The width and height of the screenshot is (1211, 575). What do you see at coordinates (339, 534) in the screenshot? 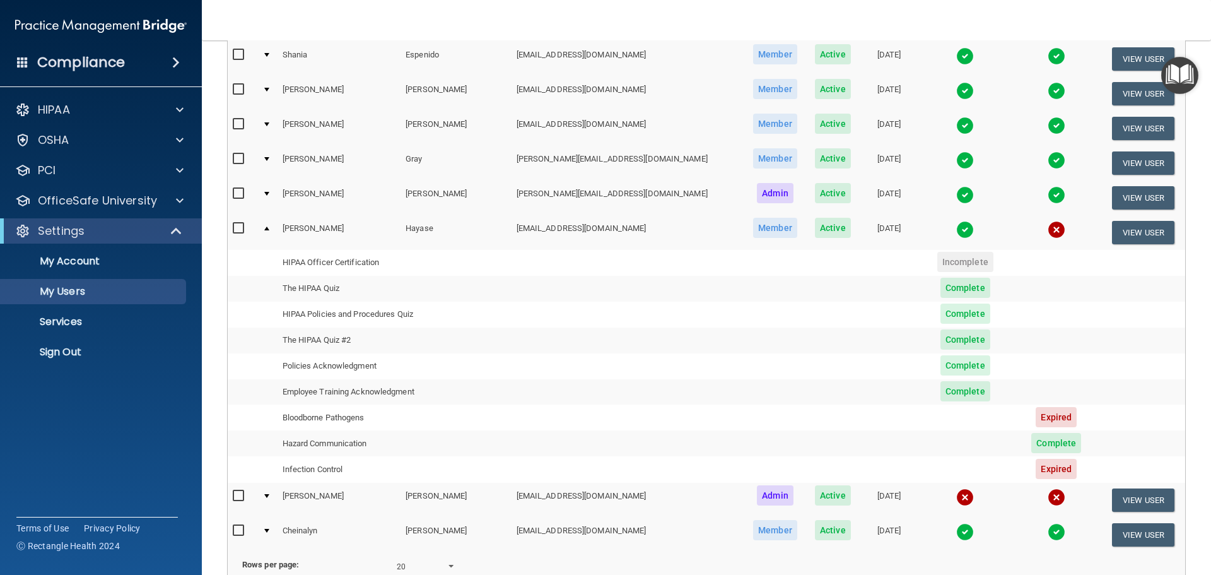
I see `td: Cheinalyn` at bounding box center [339, 534].